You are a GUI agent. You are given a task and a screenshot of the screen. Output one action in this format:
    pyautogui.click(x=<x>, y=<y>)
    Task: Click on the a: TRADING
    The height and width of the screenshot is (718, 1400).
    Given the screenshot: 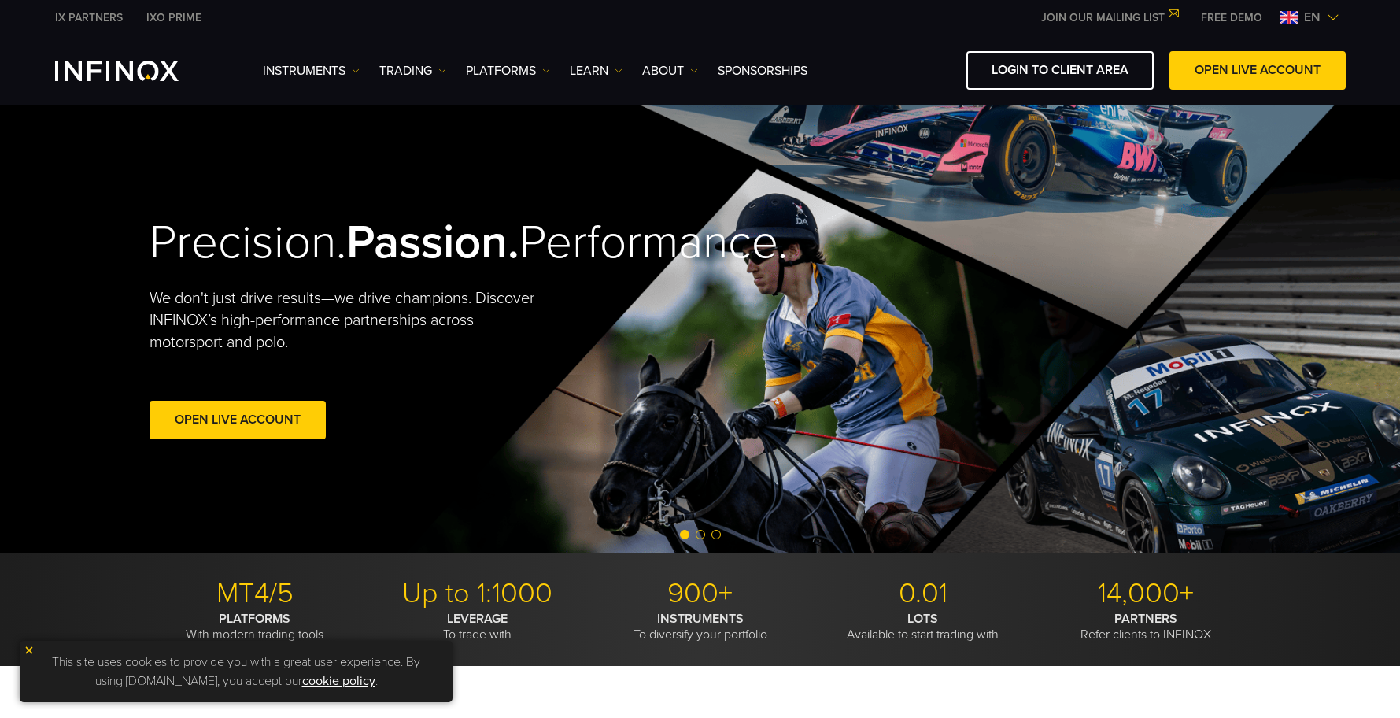 What is the action you would take?
    pyautogui.click(x=413, y=71)
    